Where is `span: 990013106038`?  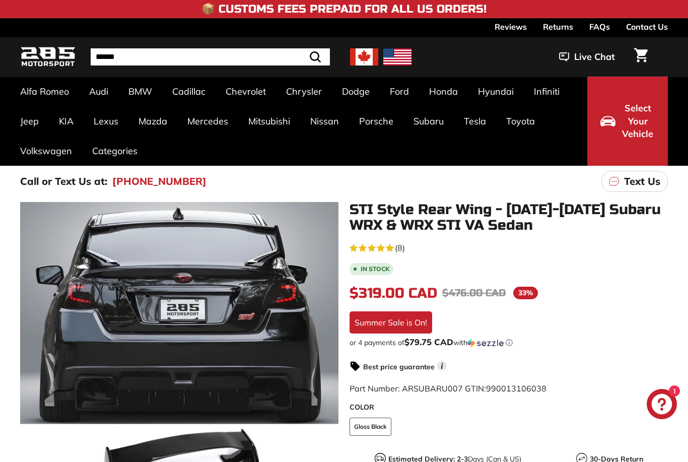 span: 990013106038 is located at coordinates (516, 388).